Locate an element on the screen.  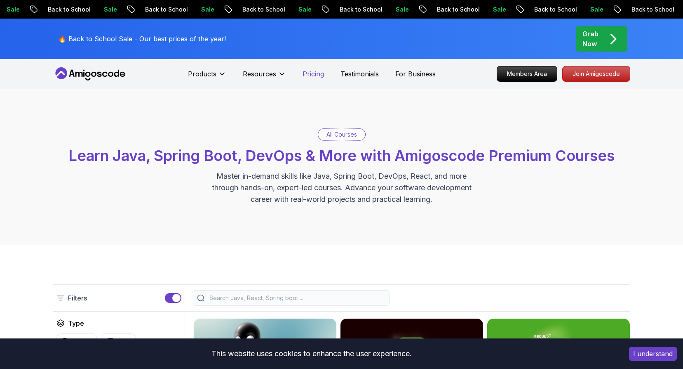
p: Filters is located at coordinates (78, 298).